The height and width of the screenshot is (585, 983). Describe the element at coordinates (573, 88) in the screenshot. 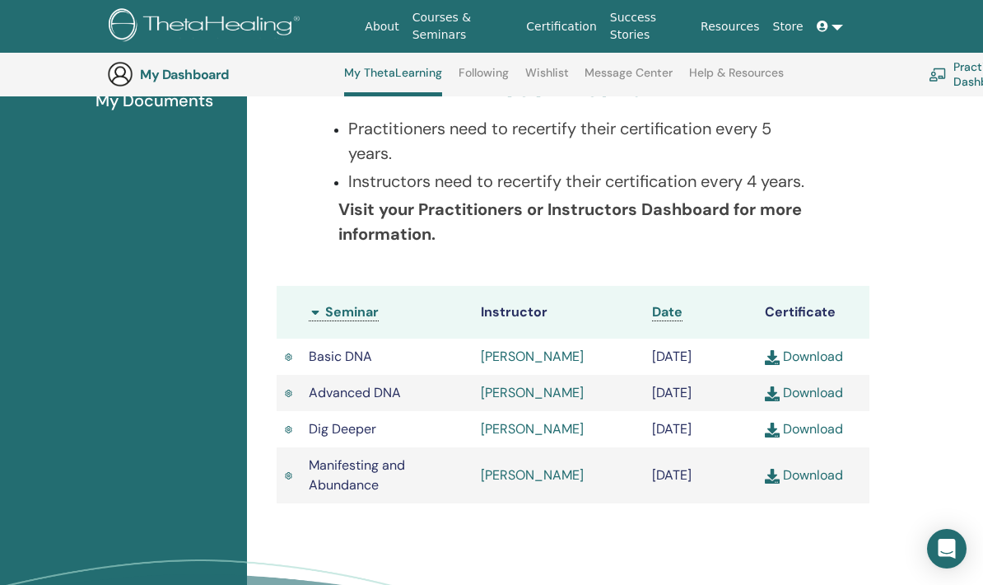

I see `h3: Recertification` at that location.